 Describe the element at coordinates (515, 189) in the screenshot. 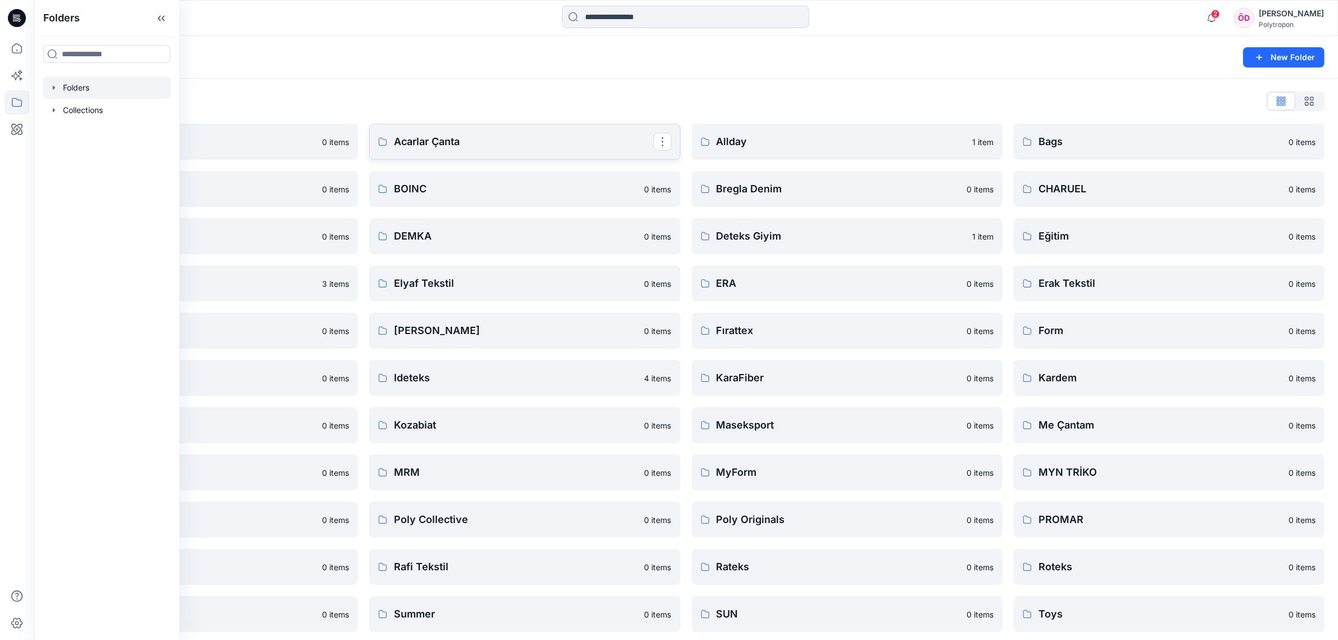

I see `p: BOINC` at that location.